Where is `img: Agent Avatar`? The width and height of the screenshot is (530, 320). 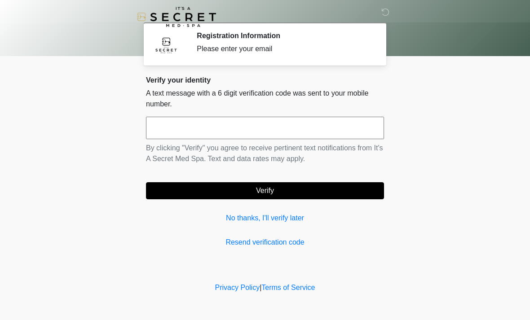 img: Agent Avatar is located at coordinates (166, 45).